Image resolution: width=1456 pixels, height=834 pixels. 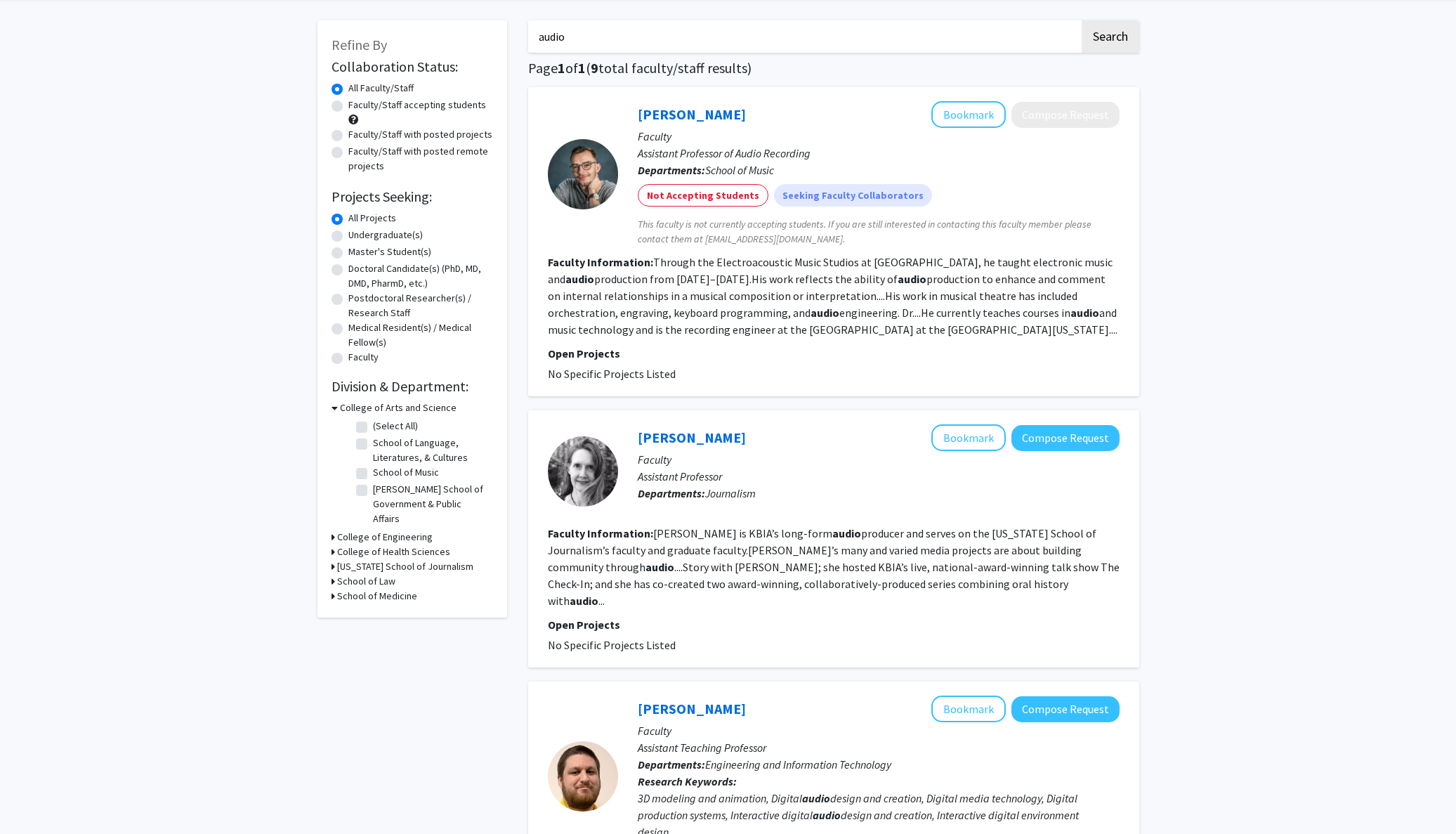 What do you see at coordinates (406, 472) in the screenshot?
I see `label: School of Music` at bounding box center [406, 472].